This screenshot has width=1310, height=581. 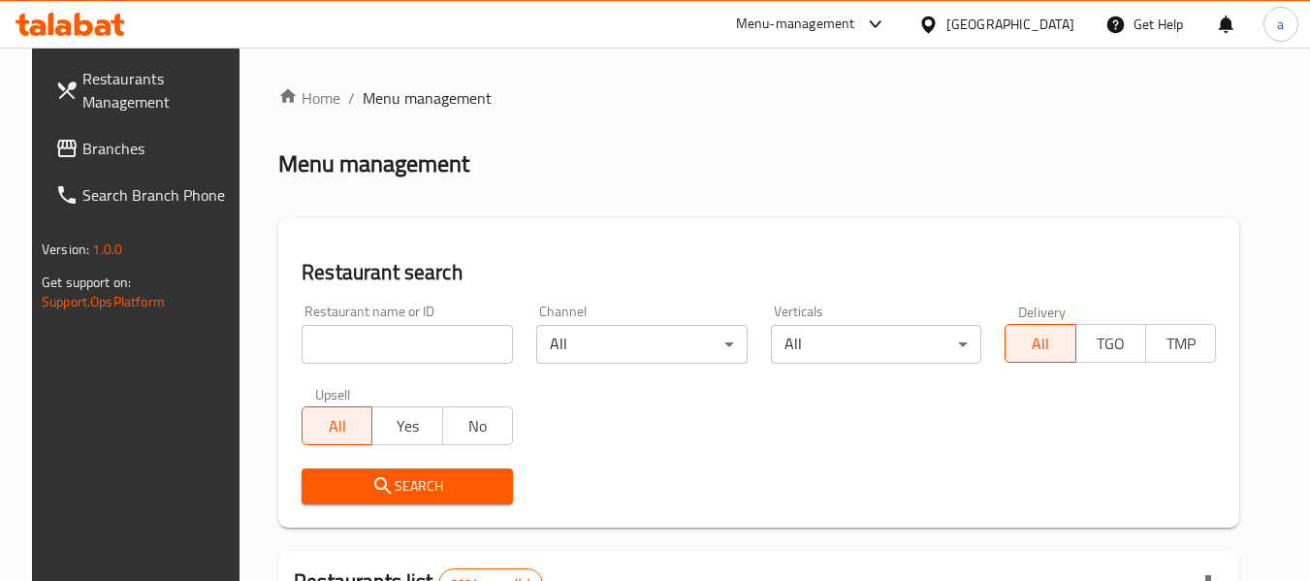 What do you see at coordinates (1042, 311) in the screenshot?
I see `label: Delivery` at bounding box center [1042, 311].